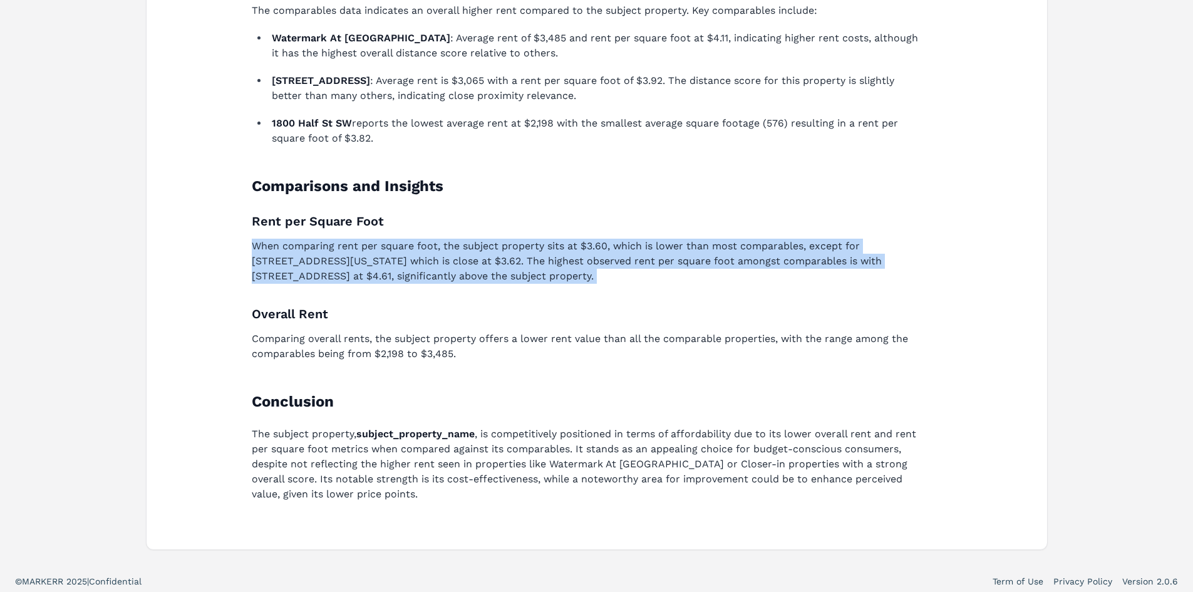  What do you see at coordinates (415, 433) in the screenshot?
I see `strong: subject_property_name` at bounding box center [415, 433].